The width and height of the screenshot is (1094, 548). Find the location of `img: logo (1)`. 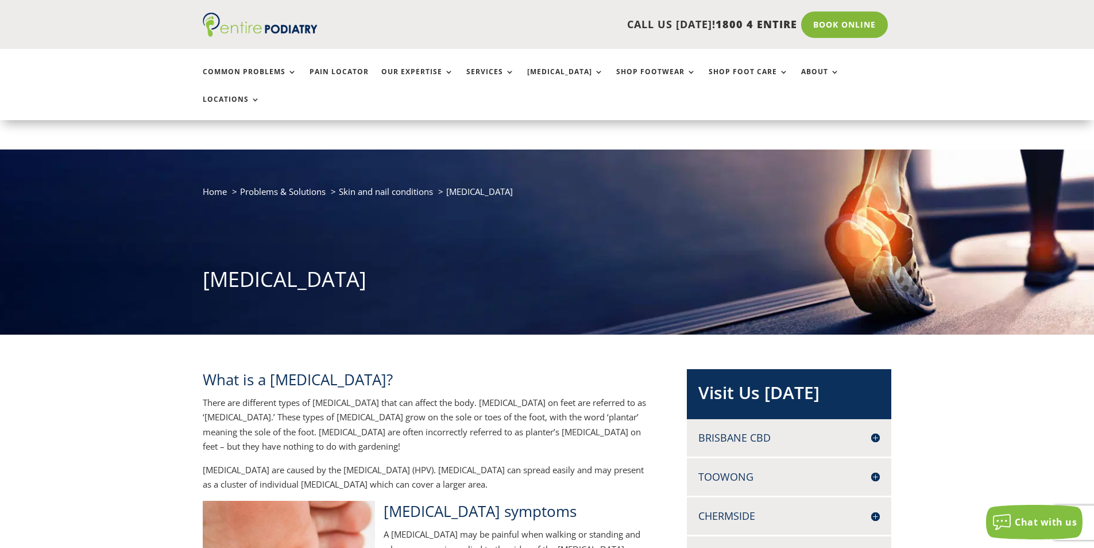

img: logo (1) is located at coordinates (260, 25).